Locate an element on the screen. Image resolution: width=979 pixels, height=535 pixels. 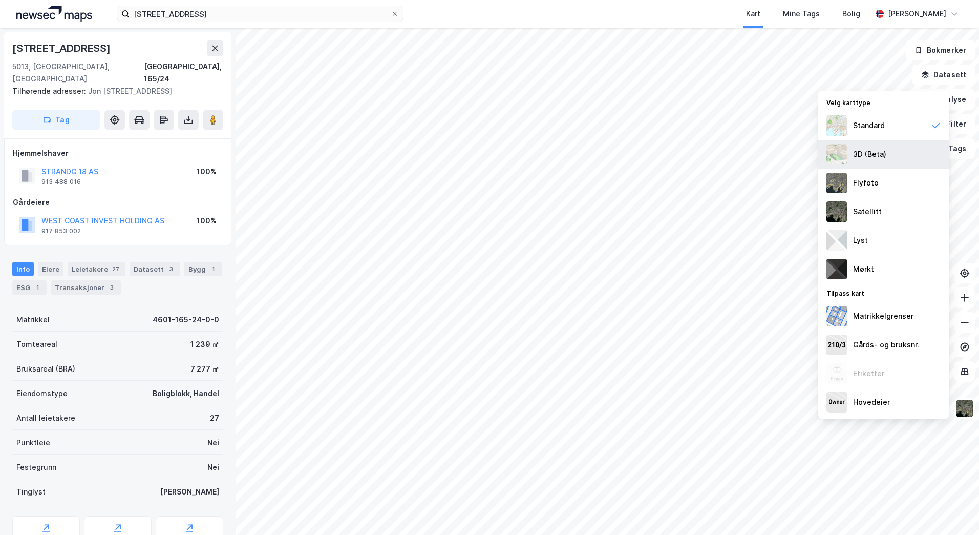
div: Tomteareal is located at coordinates (37, 344).